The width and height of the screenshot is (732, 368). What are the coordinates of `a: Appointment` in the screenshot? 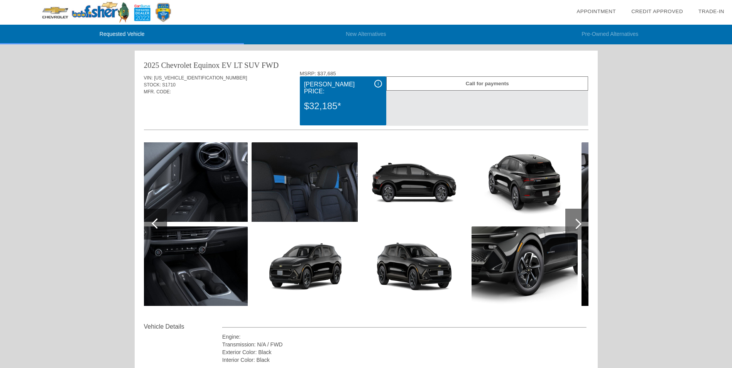 It's located at (596, 11).